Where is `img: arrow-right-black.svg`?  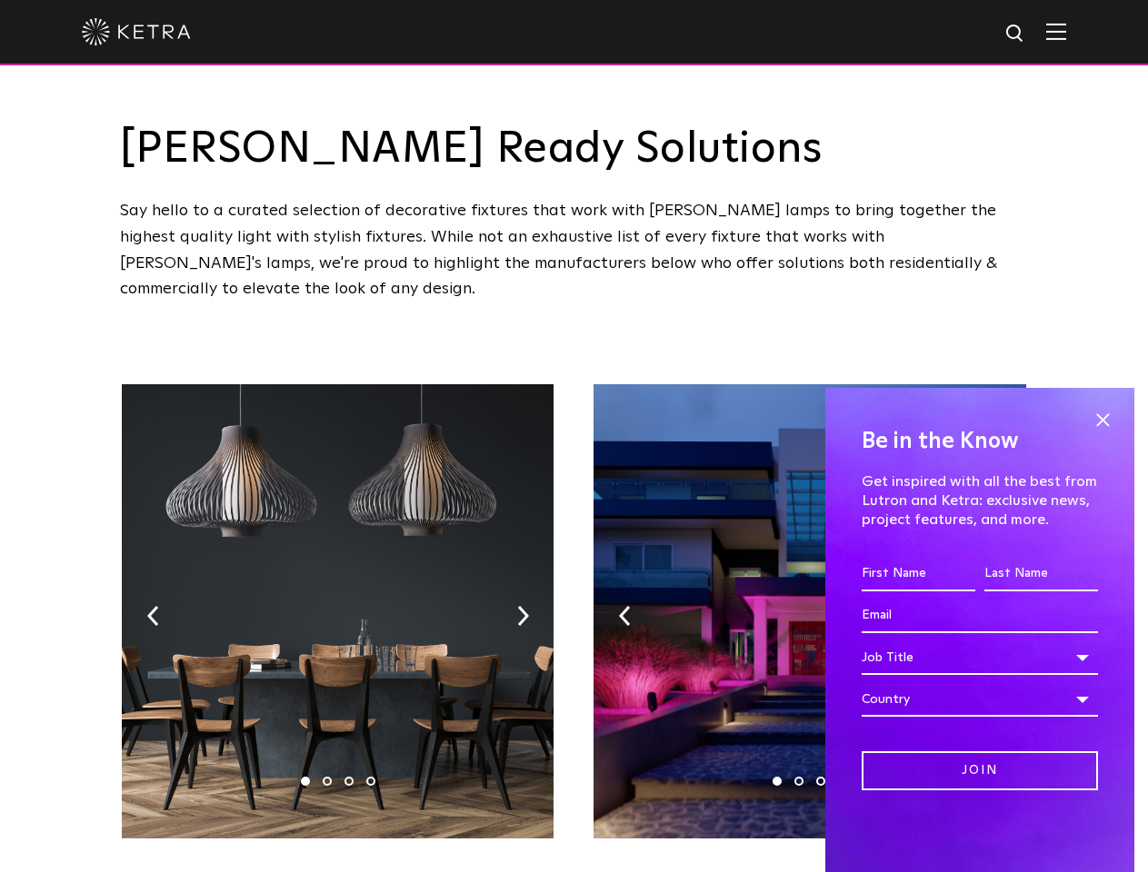
img: arrow-right-black.svg is located at coordinates (523, 616).